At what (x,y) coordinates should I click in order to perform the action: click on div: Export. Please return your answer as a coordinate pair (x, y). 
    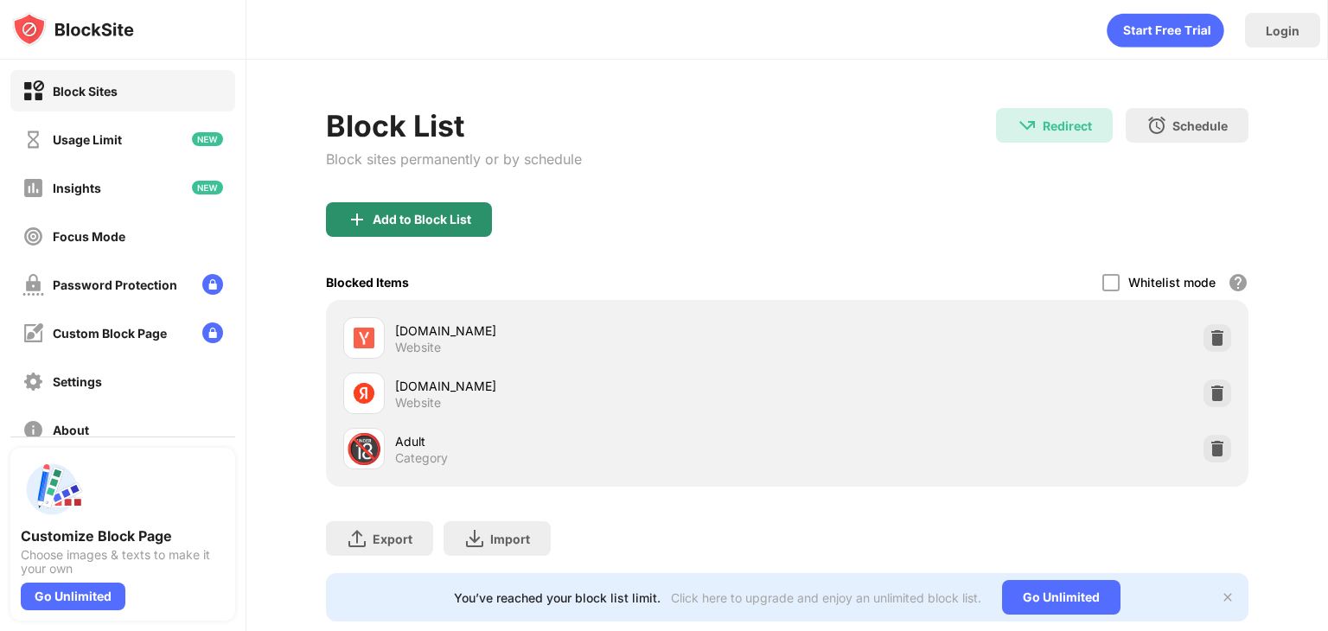
    Looking at the image, I should click on (392, 538).